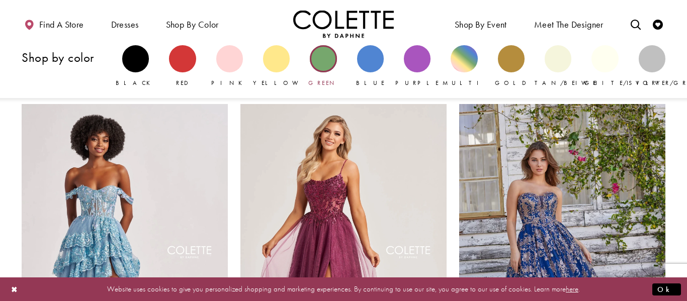 The image size is (687, 301). What do you see at coordinates (343, 24) in the screenshot?
I see `img: Colette by Daphne` at bounding box center [343, 24].